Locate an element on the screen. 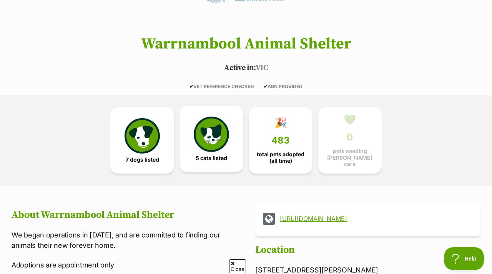 The height and width of the screenshot is (274, 492). span: 7 dogs listed is located at coordinates (142, 160).